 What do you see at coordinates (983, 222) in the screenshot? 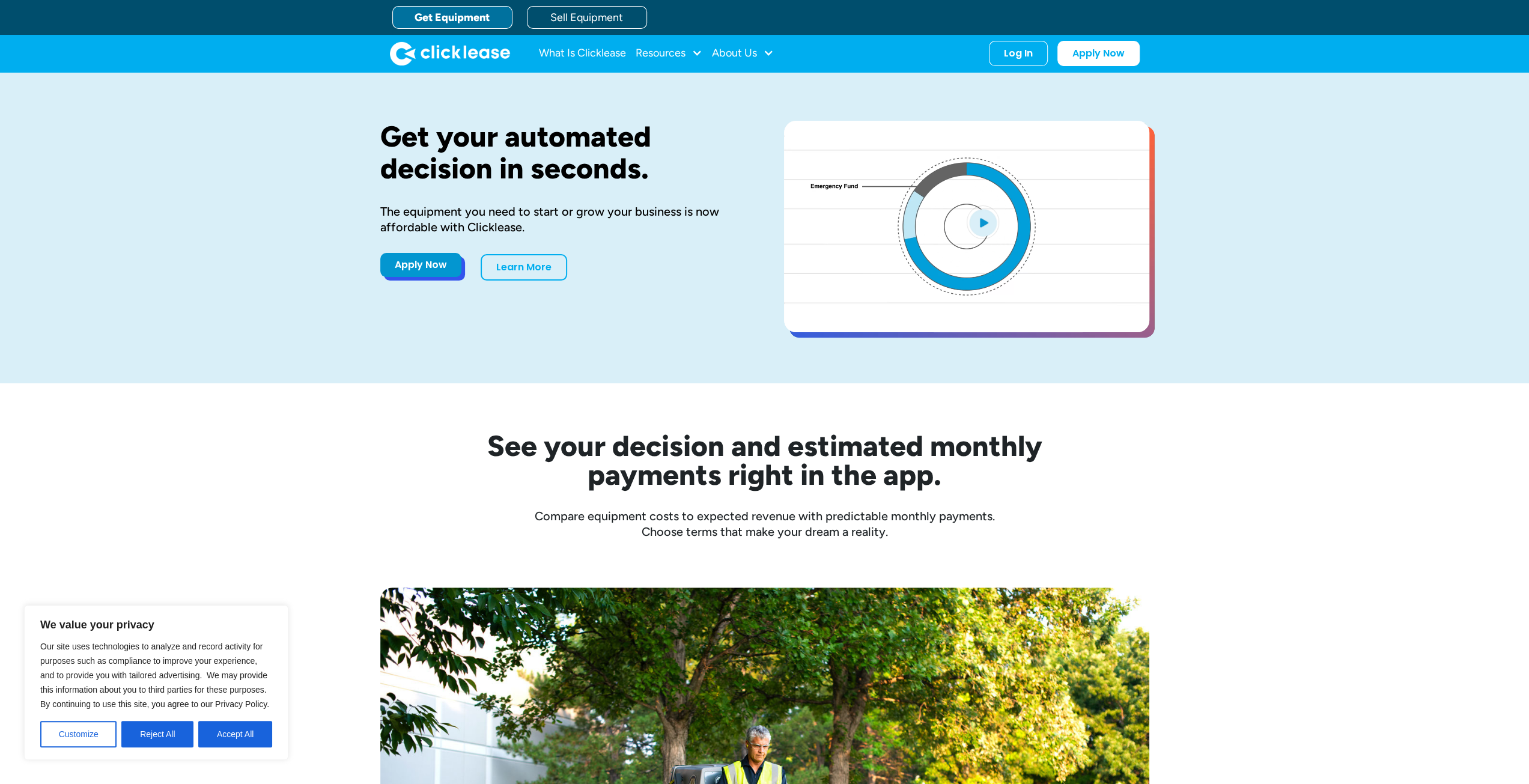
I see `img: Blue play button logo on a light blue circular background` at bounding box center [983, 222].